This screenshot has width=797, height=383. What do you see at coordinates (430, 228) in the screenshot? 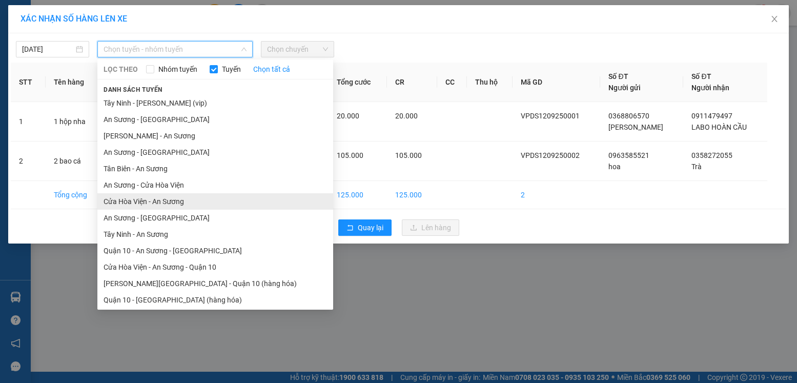
I see `button: uploadLên hàng` at bounding box center [430, 228].